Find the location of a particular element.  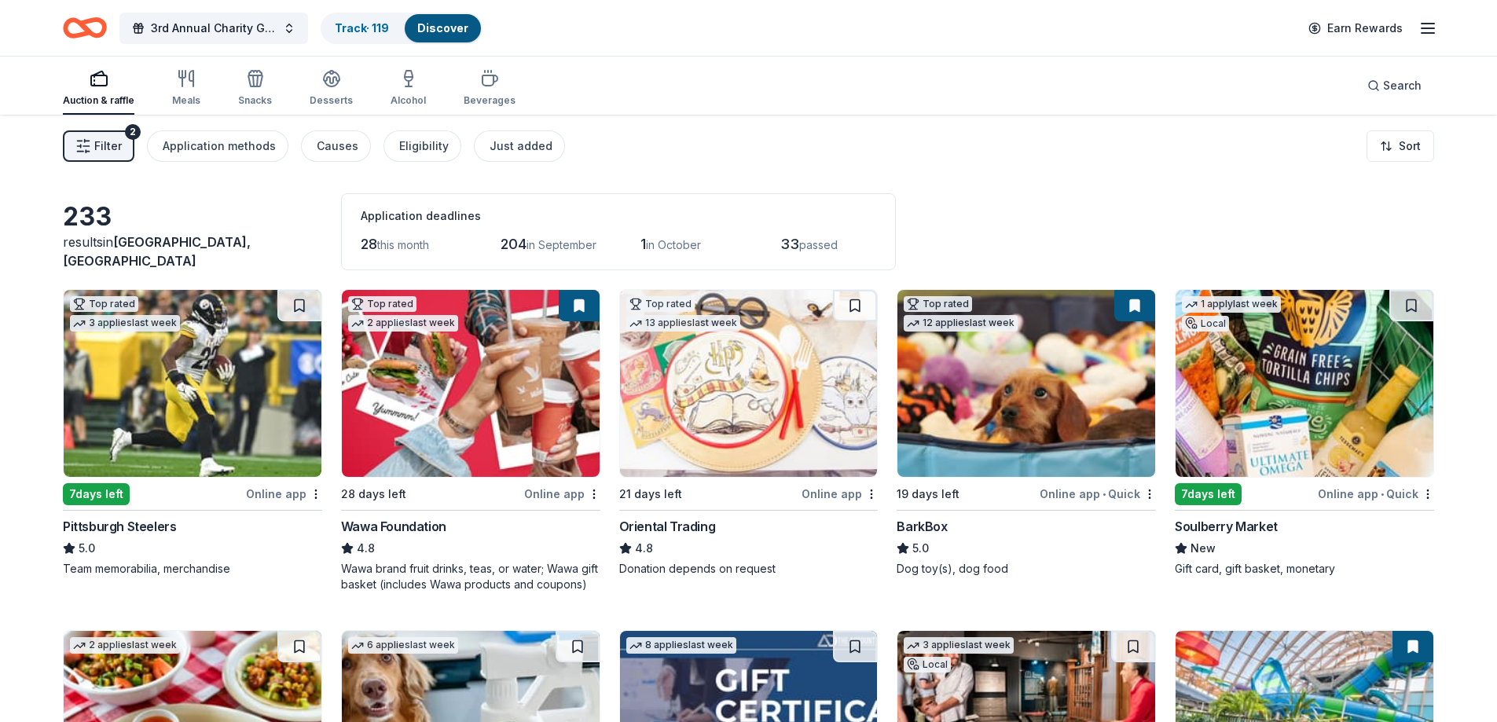

button: Eligibility is located at coordinates (422, 146).